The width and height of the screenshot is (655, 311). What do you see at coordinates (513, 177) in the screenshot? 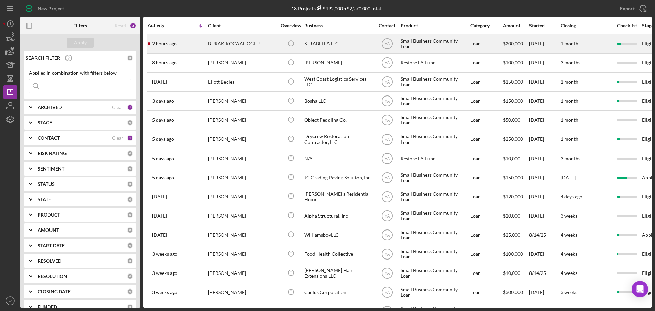
I see `span: $150,000` at bounding box center [513, 177].